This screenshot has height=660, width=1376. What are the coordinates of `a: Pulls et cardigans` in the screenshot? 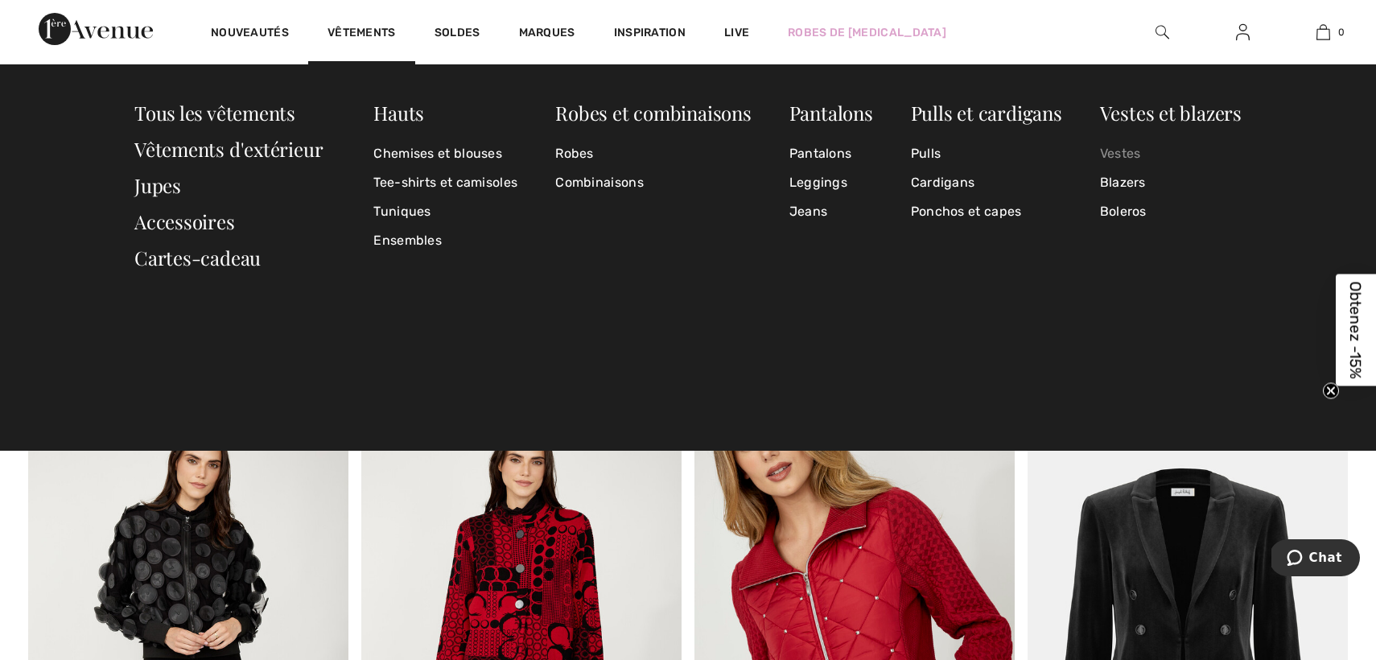 It's located at (986, 113).